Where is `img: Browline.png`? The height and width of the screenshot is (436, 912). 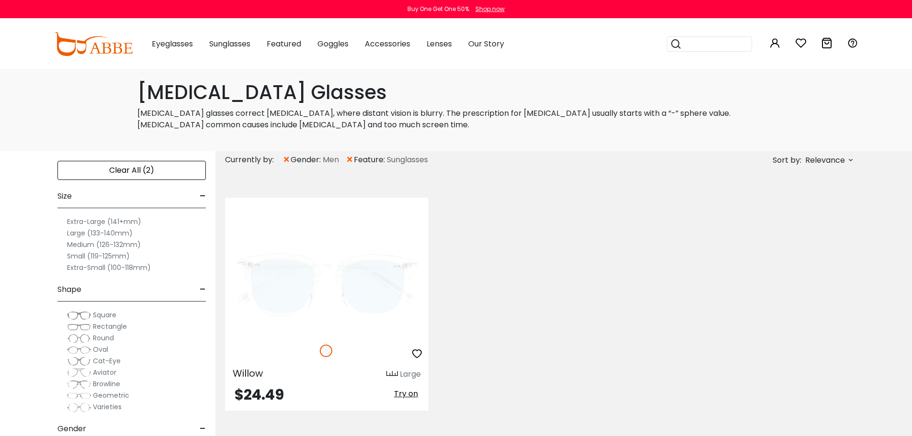 img: Browline.png is located at coordinates (79, 384).